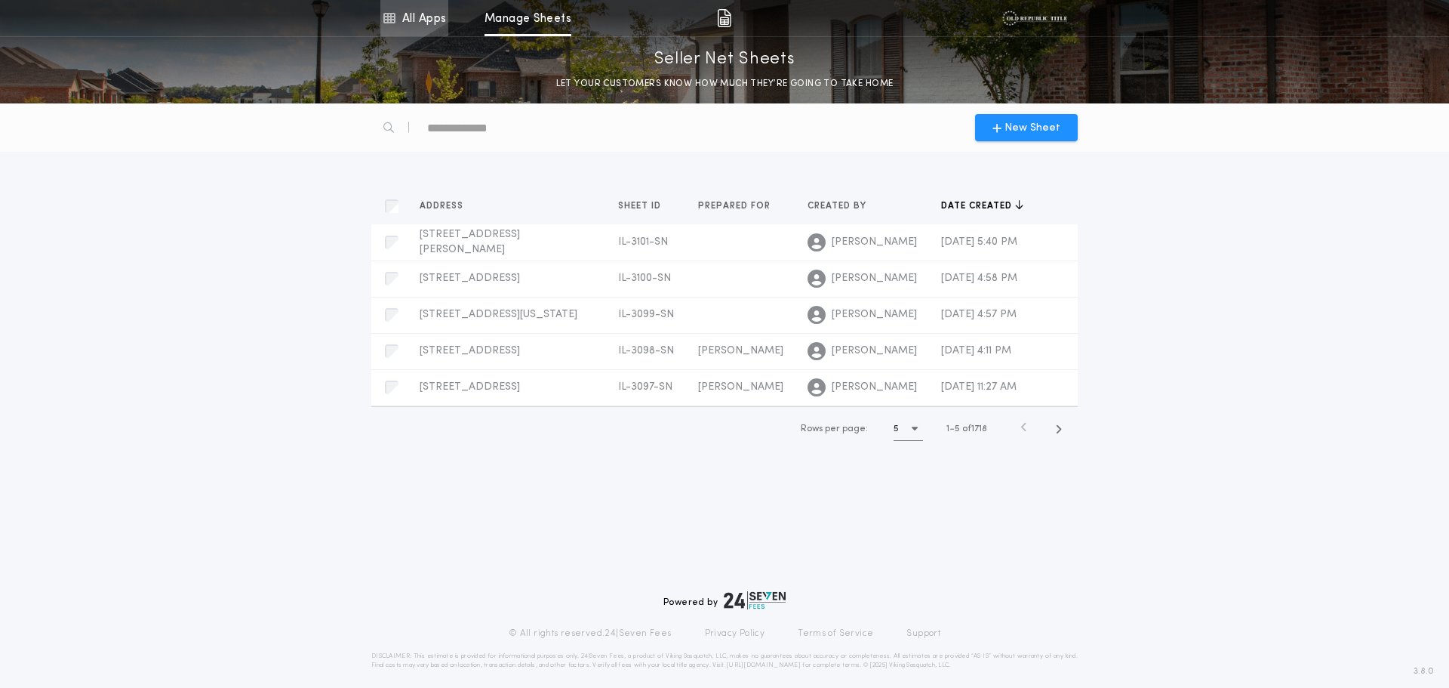 This screenshot has width=1449, height=688. Describe the element at coordinates (1035, 18) in the screenshot. I see `img: vs-icon` at that location.